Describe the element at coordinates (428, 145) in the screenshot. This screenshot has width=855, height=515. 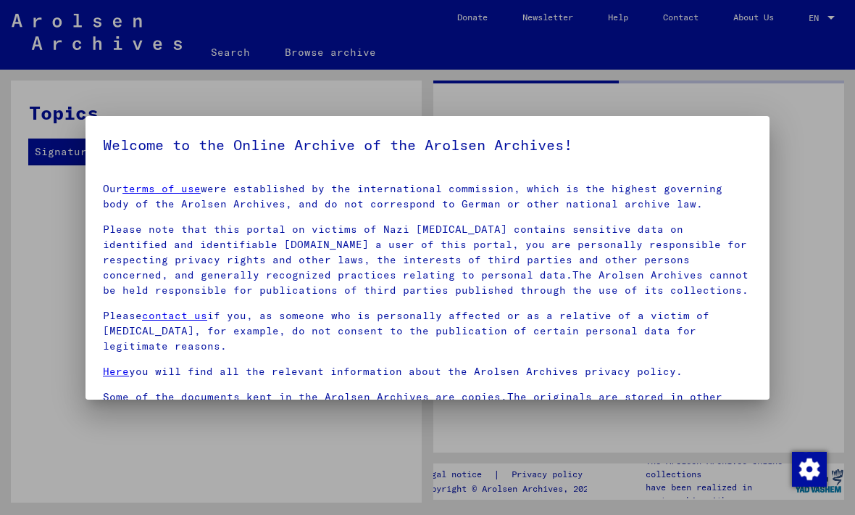
I see `h5: Welcome to the Online Archive of the Arolsen Archives!` at that location.